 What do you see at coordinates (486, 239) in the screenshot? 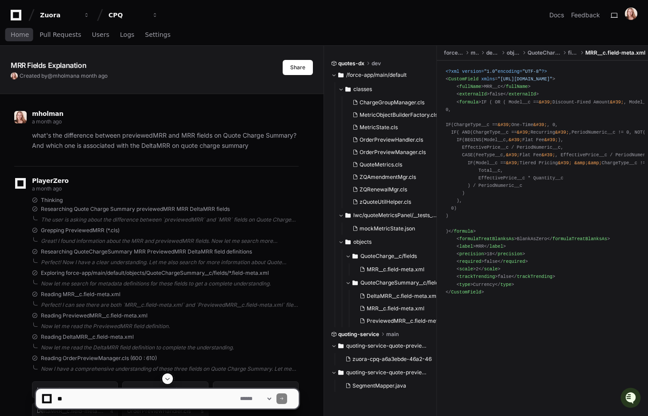
I see `span: formulaTreatBlanksAs` at bounding box center [486, 239].